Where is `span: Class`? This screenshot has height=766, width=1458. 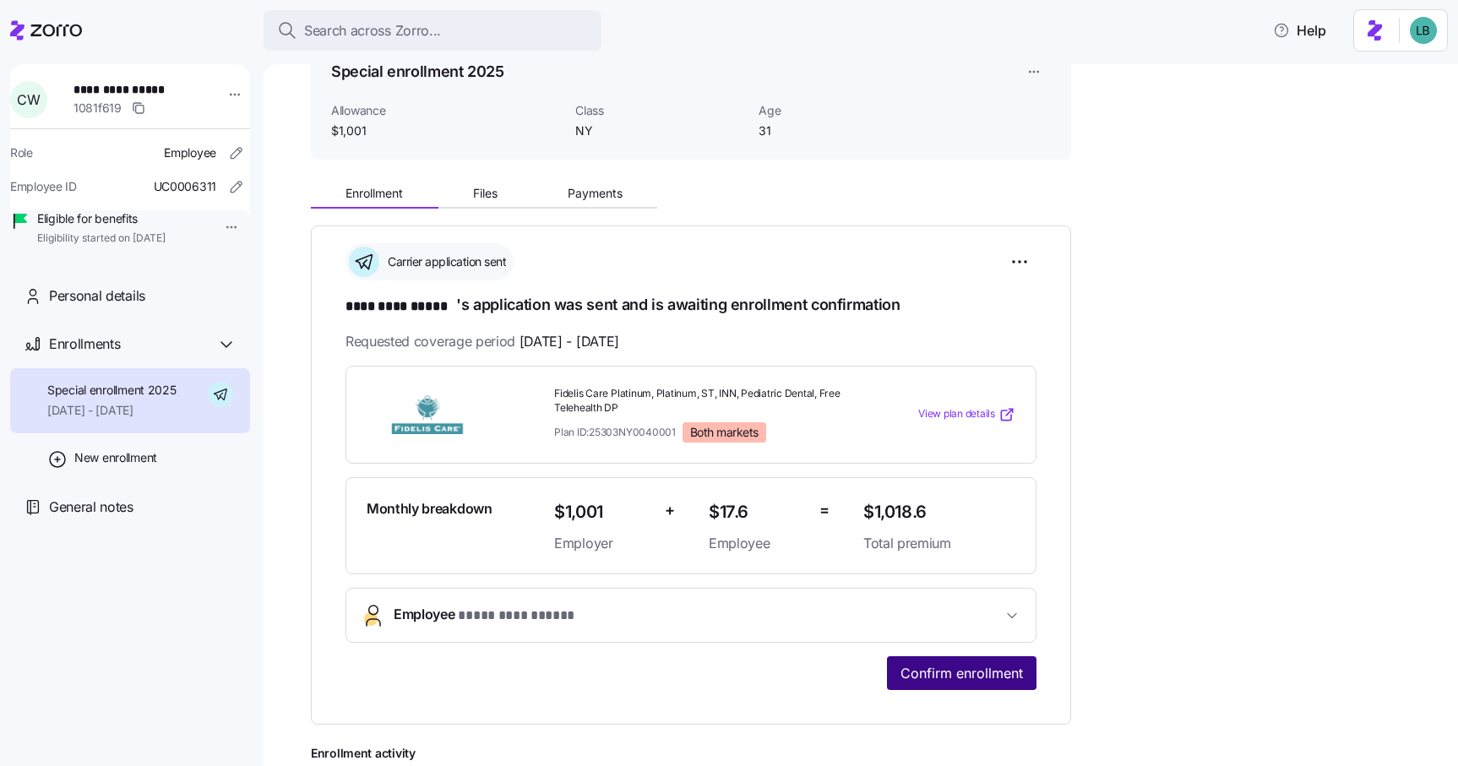
span: Class is located at coordinates (660, 111).